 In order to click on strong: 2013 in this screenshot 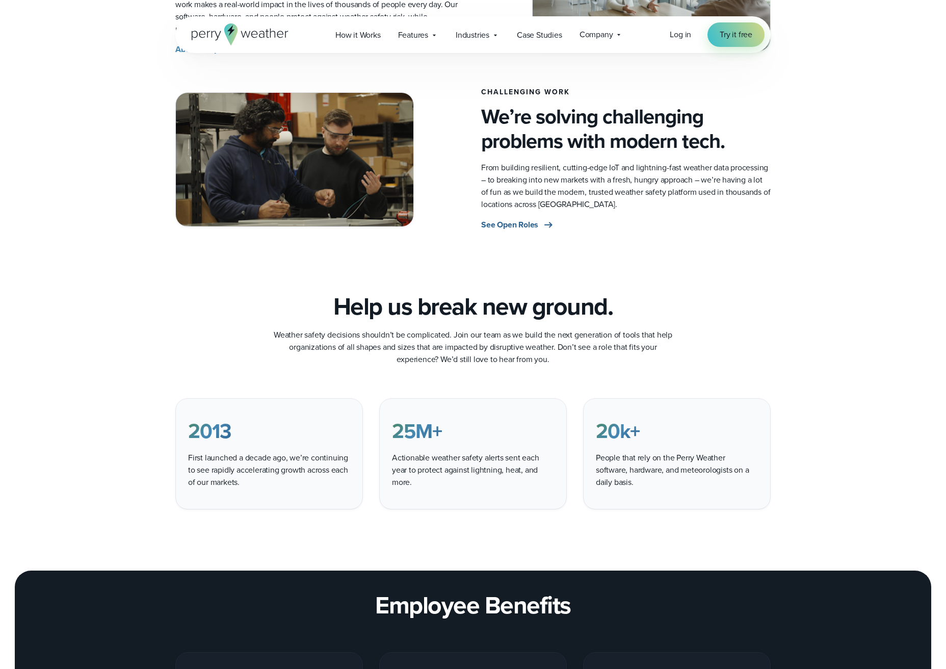, I will do `click(210, 431)`.